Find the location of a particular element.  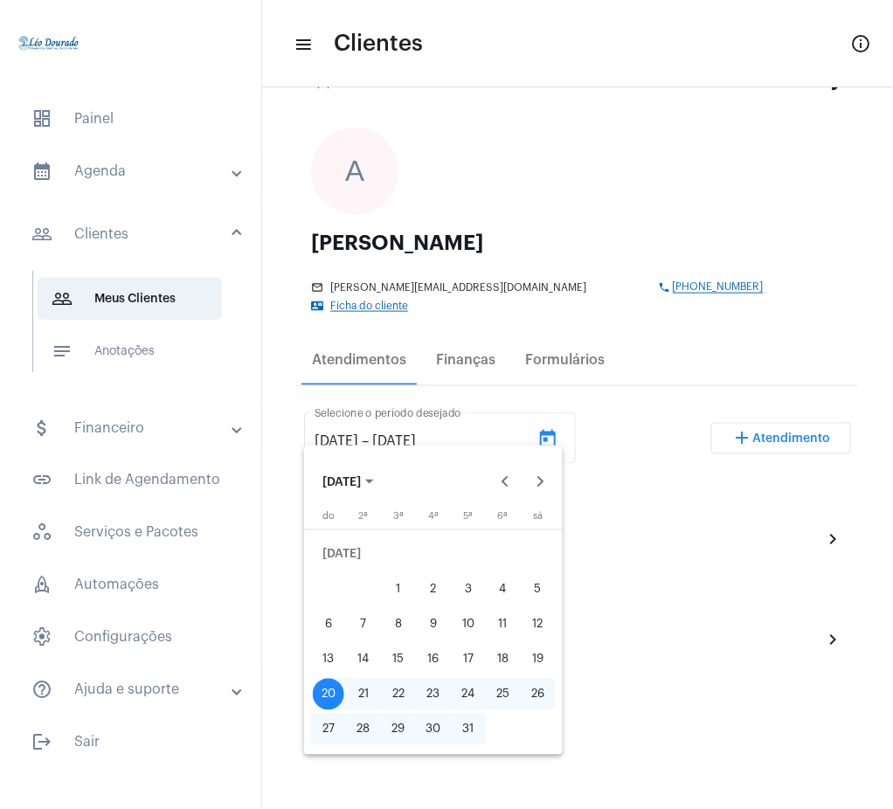

button: 30 de julho de 2025 is located at coordinates (433, 730).